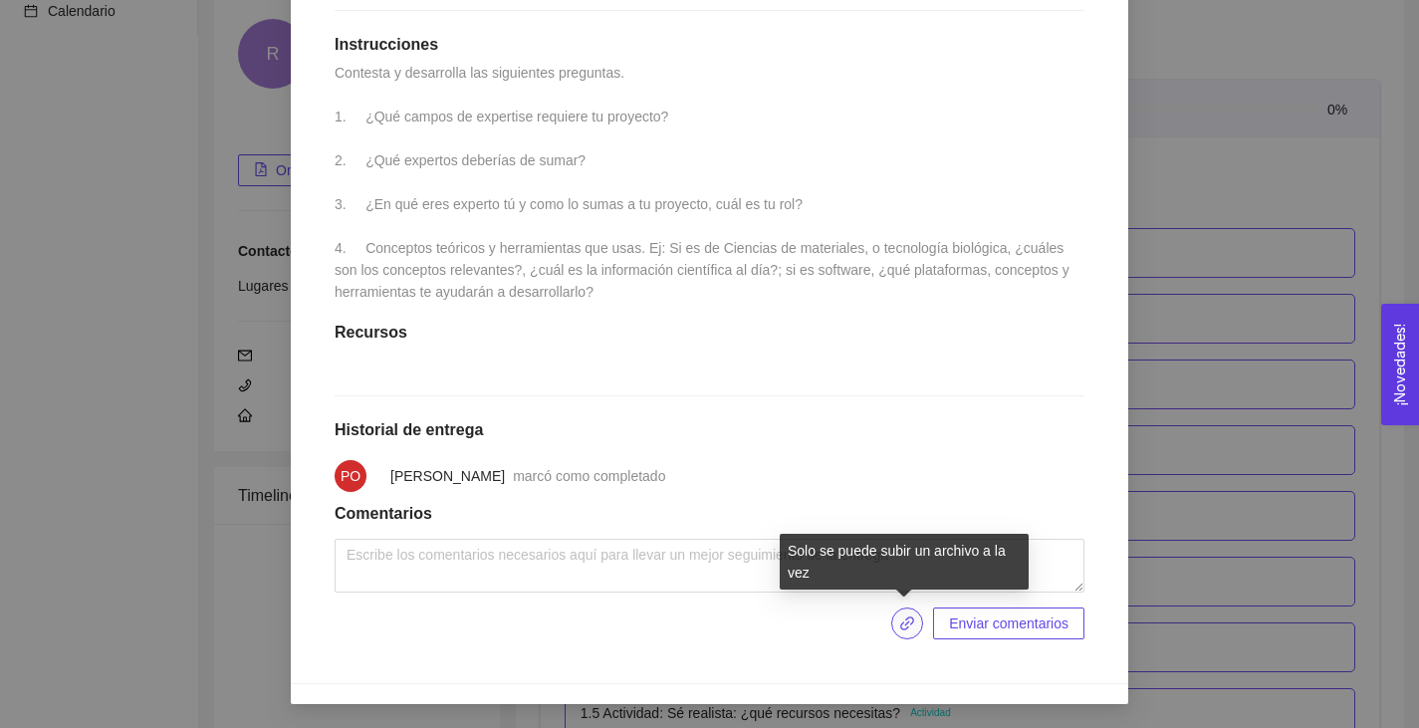 The height and width of the screenshot is (728, 1419). What do you see at coordinates (1009, 623) in the screenshot?
I see `button: Enviar comentarios` at bounding box center [1009, 623].